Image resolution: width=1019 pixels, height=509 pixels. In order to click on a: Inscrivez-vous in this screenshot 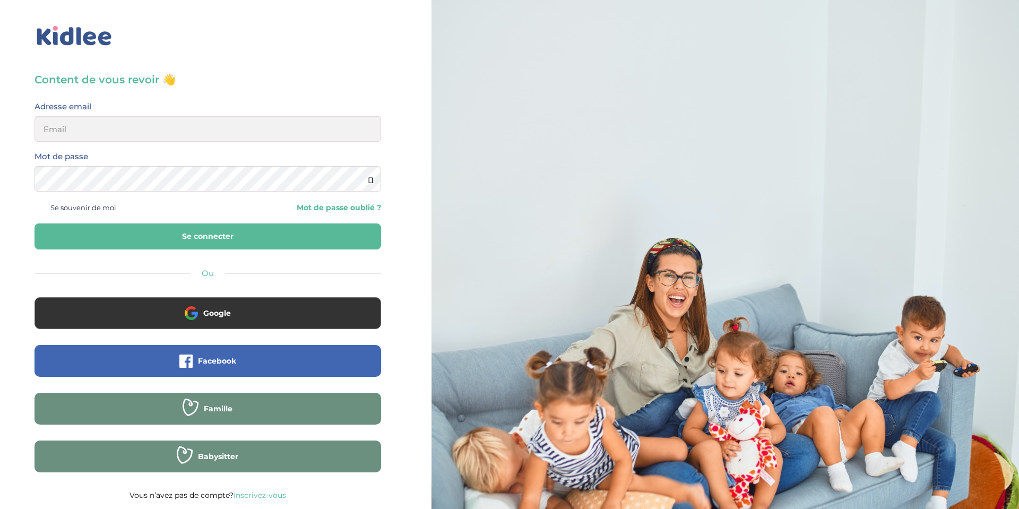, I will do `click(259, 495)`.